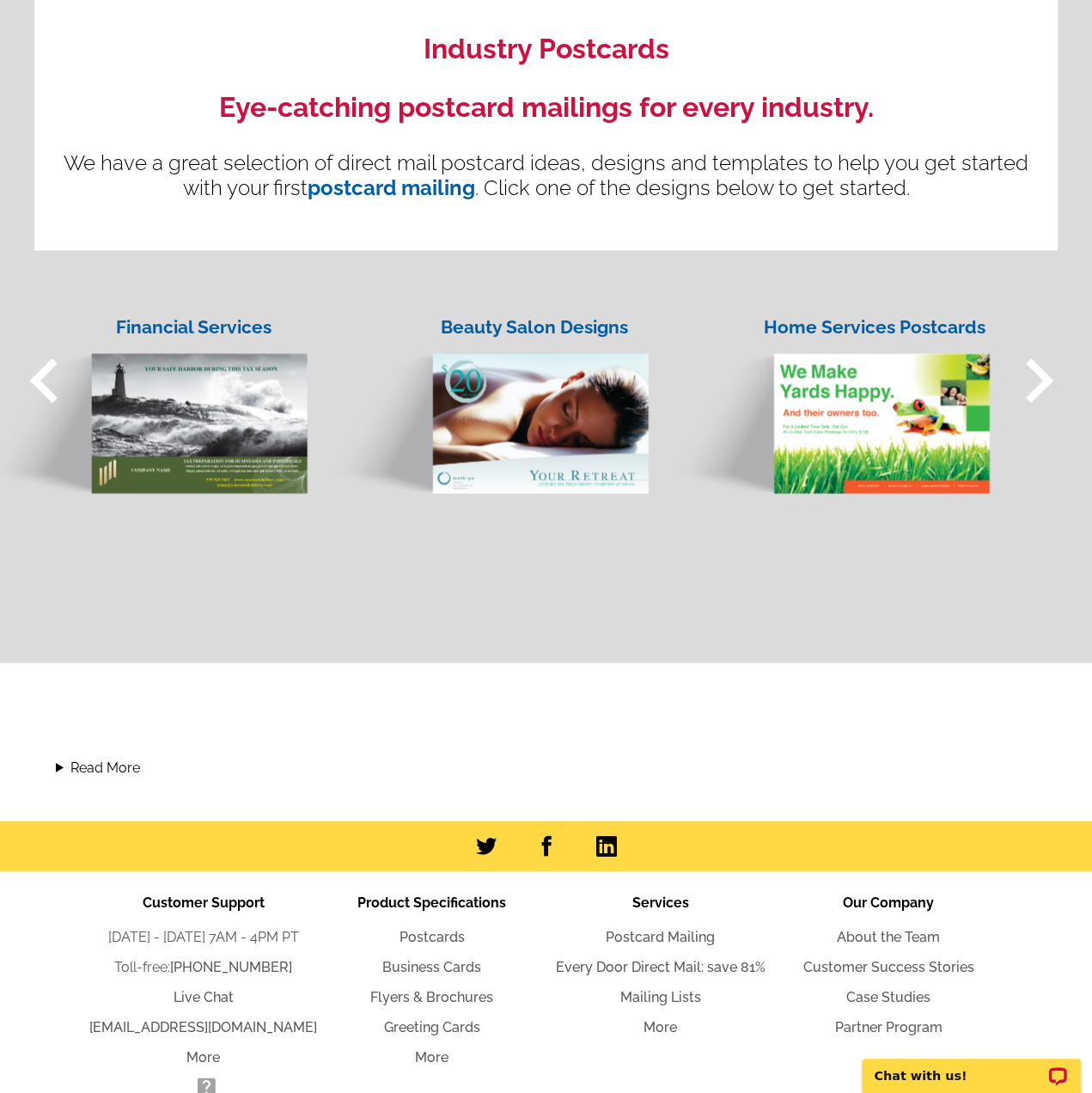  What do you see at coordinates (660, 996) in the screenshot?
I see `a: Mailing Lists` at bounding box center [660, 996].